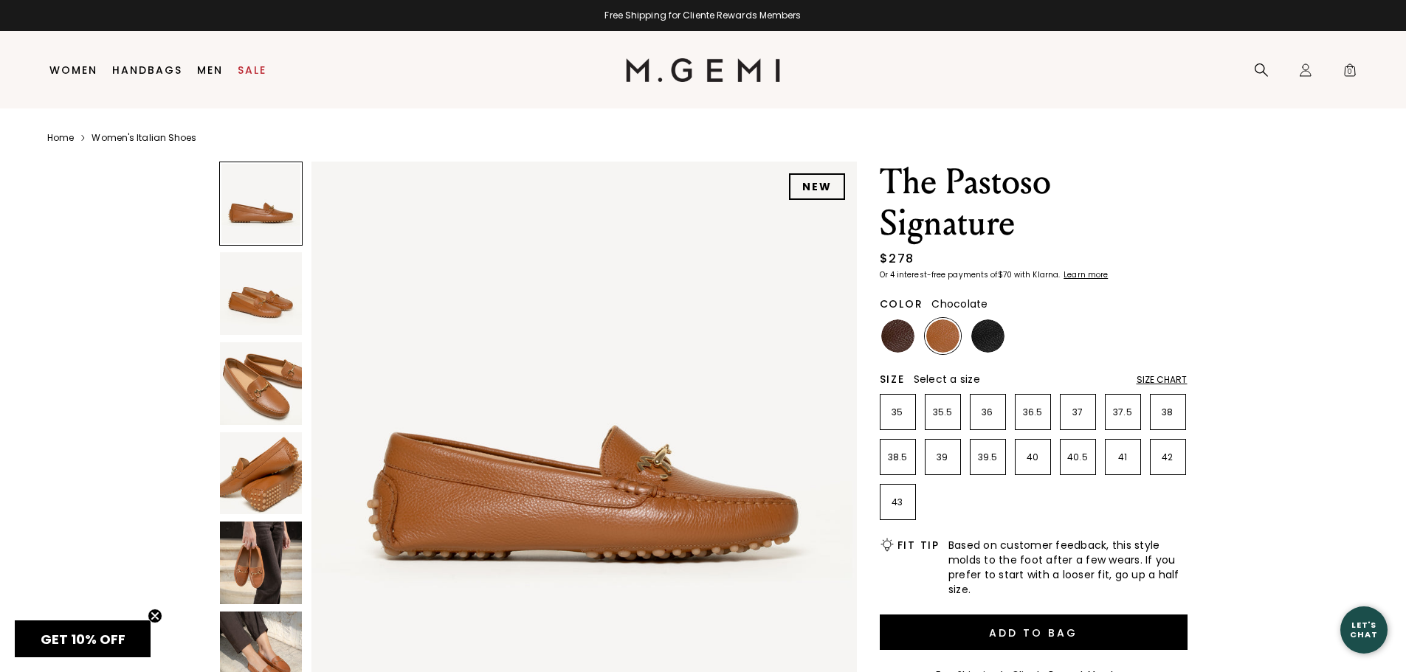 The image size is (1406, 672). I want to click on span: Select a size, so click(947, 379).